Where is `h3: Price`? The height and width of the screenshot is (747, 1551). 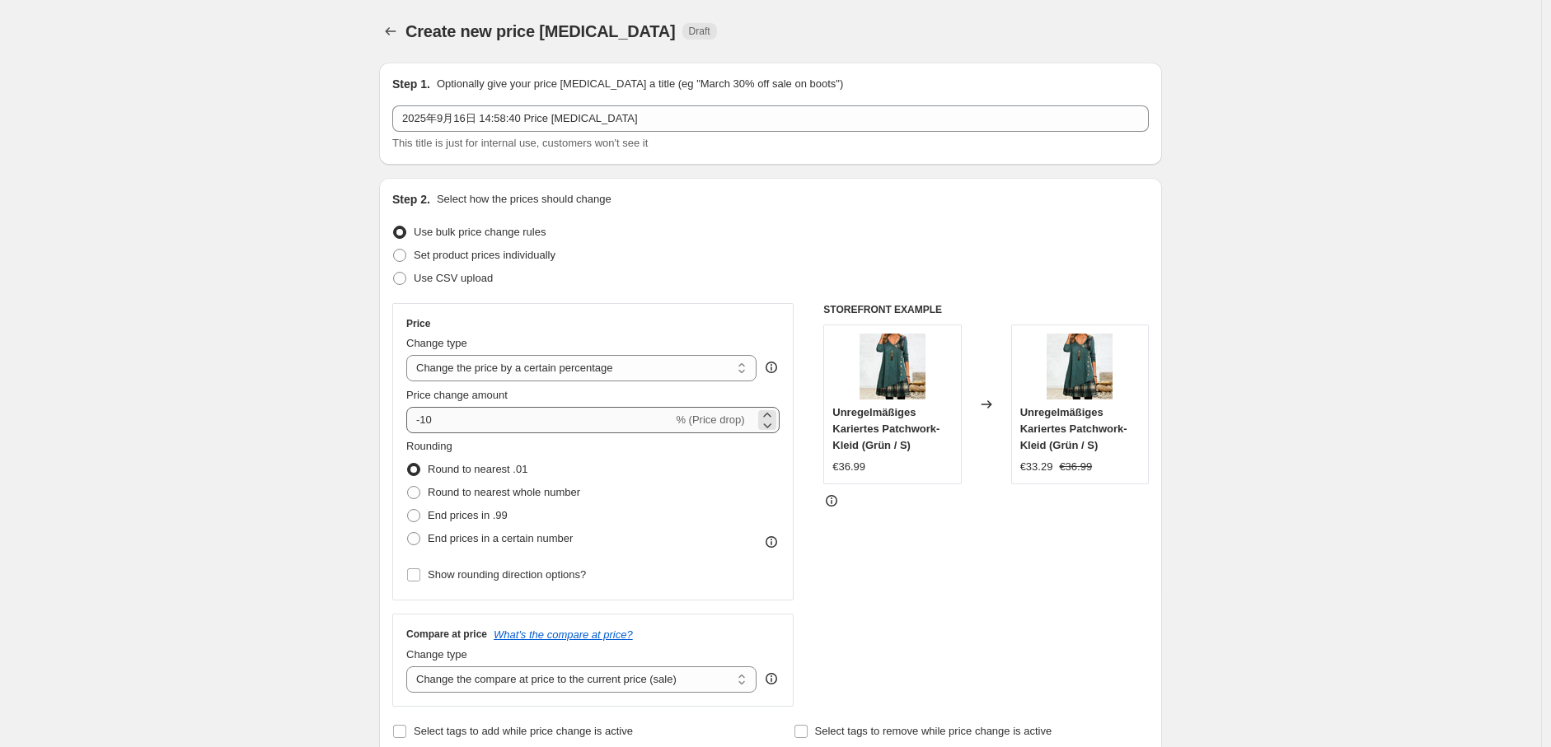
h3: Price is located at coordinates (418, 324).